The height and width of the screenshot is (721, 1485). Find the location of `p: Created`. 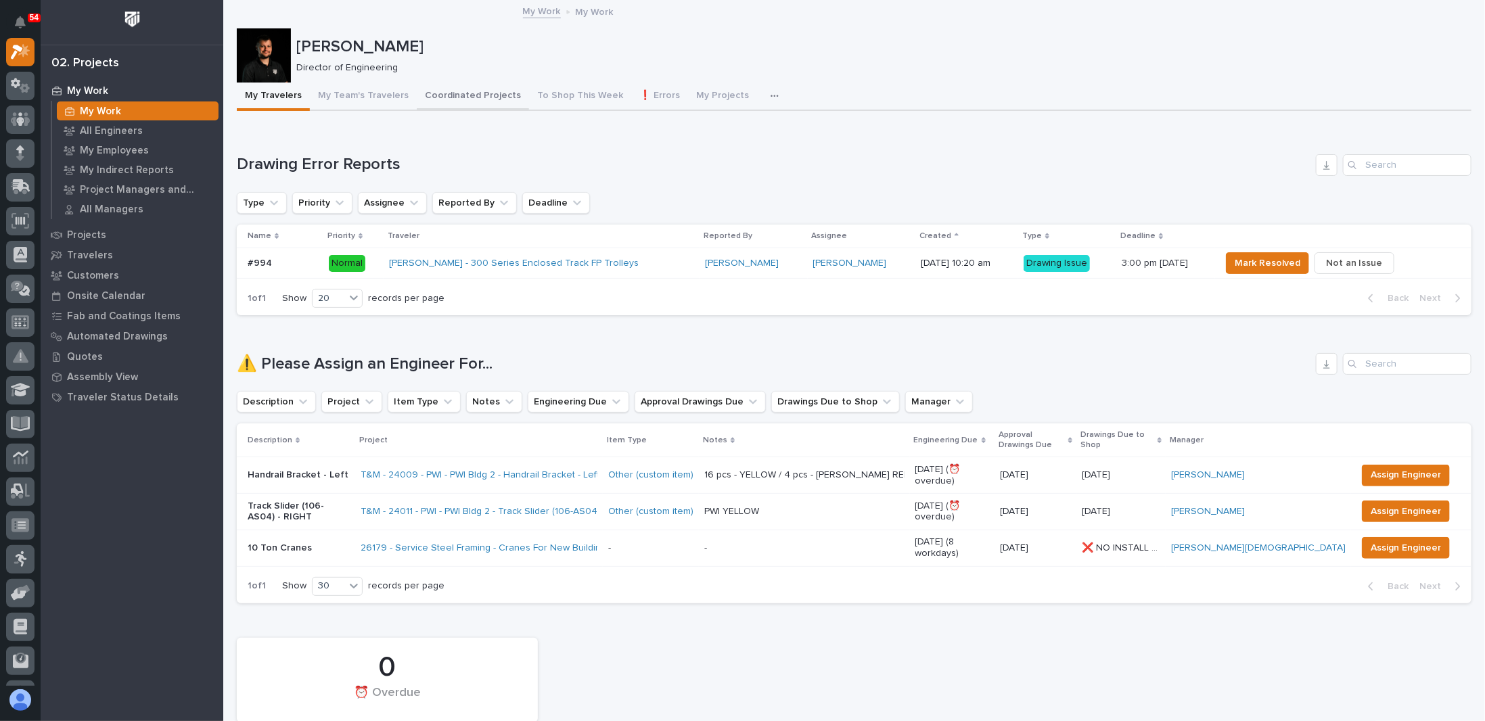

p: Created is located at coordinates (935, 236).